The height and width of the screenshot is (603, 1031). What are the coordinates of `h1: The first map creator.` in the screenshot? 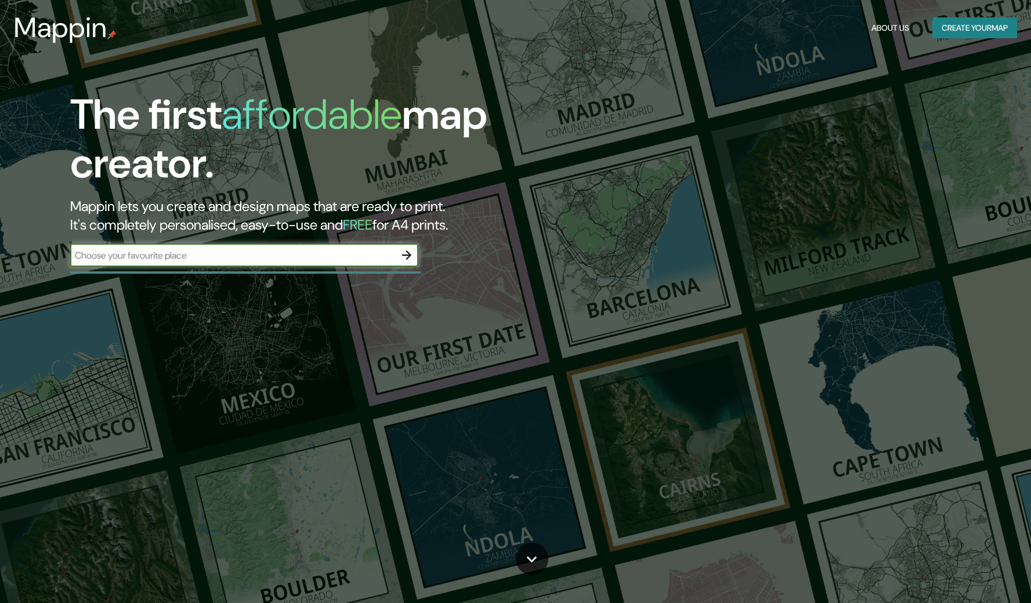 It's located at (328, 144).